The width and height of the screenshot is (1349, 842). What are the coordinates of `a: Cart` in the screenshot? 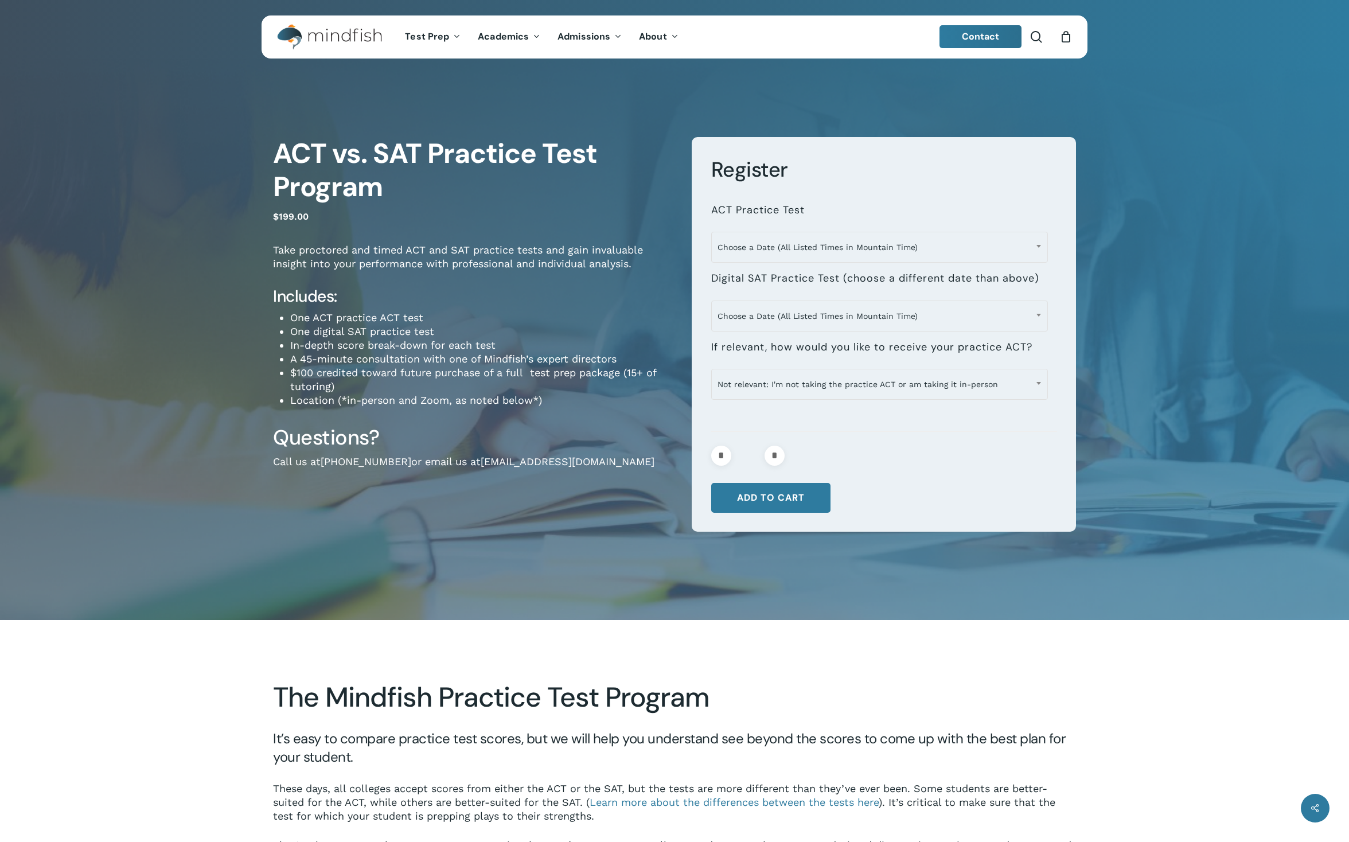 It's located at (1065, 37).